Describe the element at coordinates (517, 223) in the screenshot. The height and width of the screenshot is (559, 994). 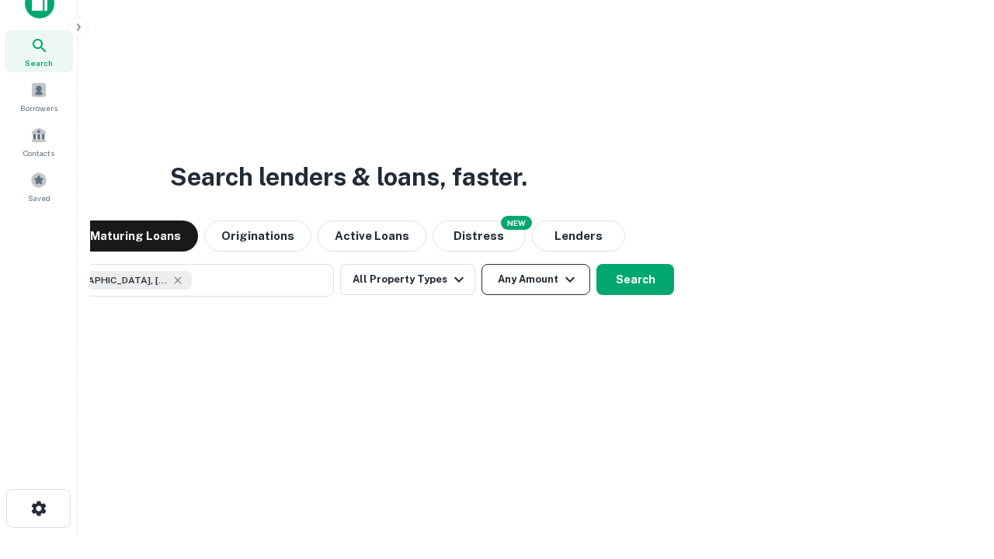
I see `div: NEW` at that location.